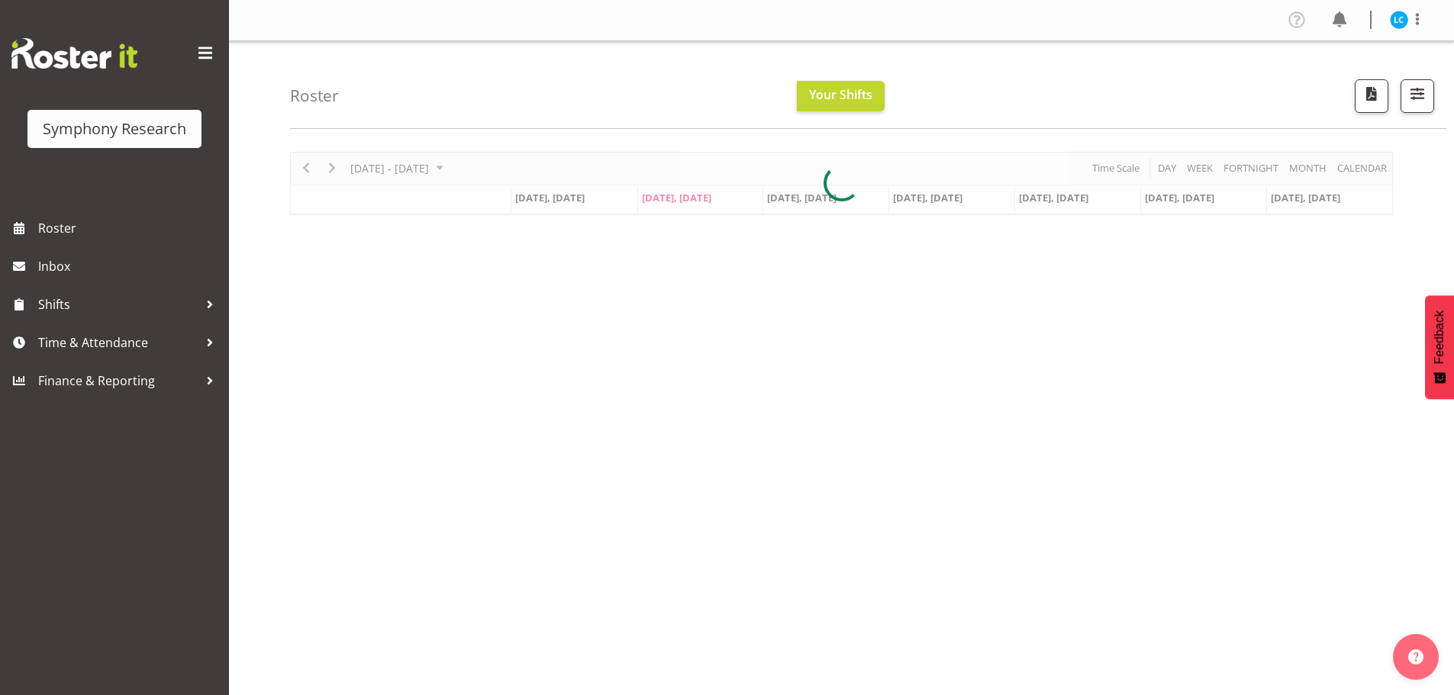  I want to click on img: help-xxl-2.png, so click(1416, 657).